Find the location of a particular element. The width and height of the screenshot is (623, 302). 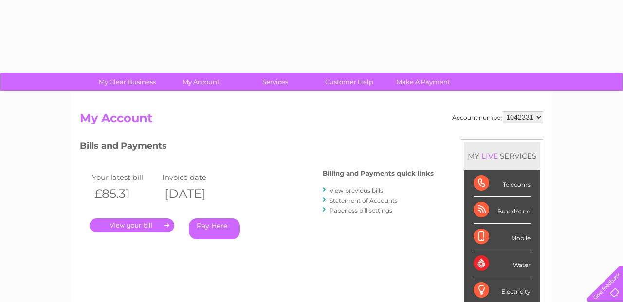

a: My Account is located at coordinates (201, 82).